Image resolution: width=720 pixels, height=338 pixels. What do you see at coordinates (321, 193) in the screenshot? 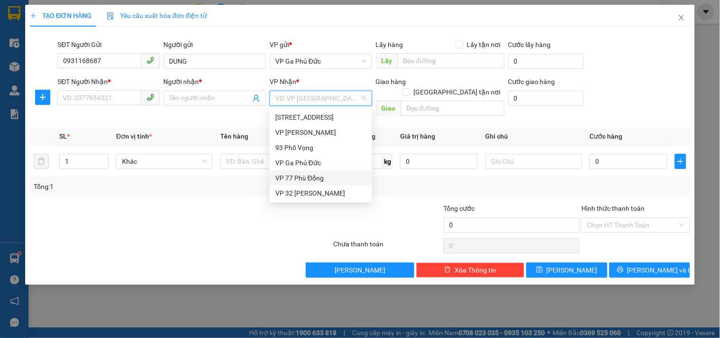
I see `div: VP 32 Mạc Thái Tổ` at bounding box center [321, 193].